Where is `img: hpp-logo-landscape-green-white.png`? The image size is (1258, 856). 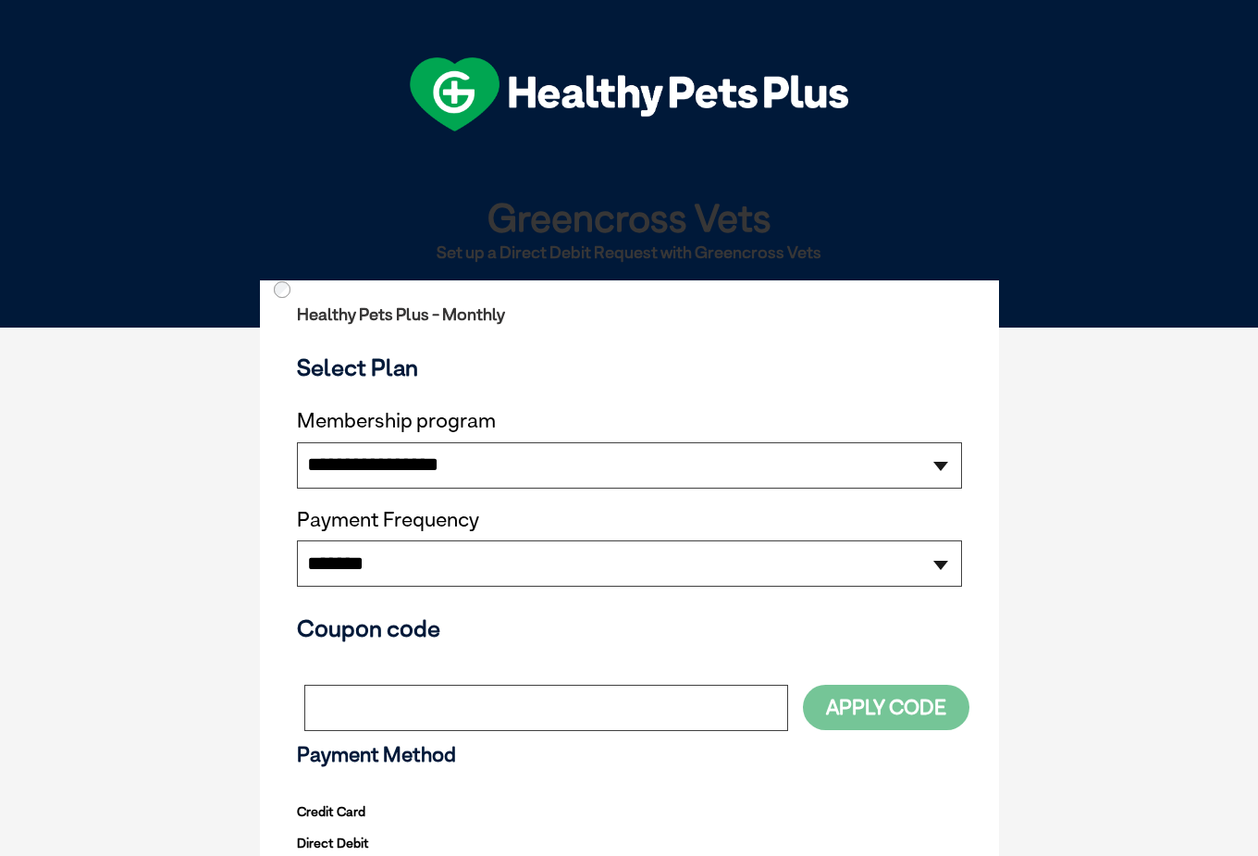 img: hpp-logo-landscape-green-white.png is located at coordinates (629, 94).